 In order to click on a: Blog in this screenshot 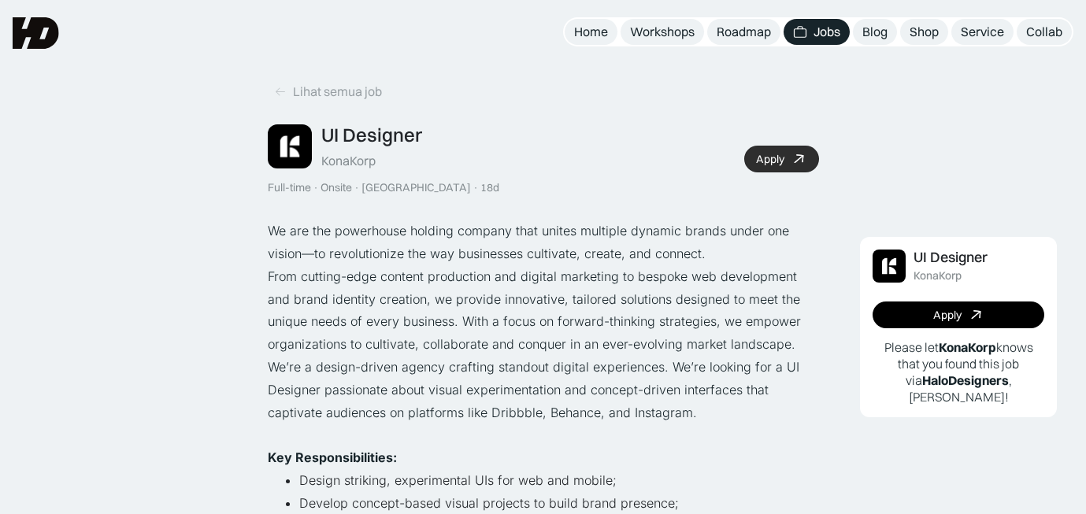, I will do `click(875, 31)`.